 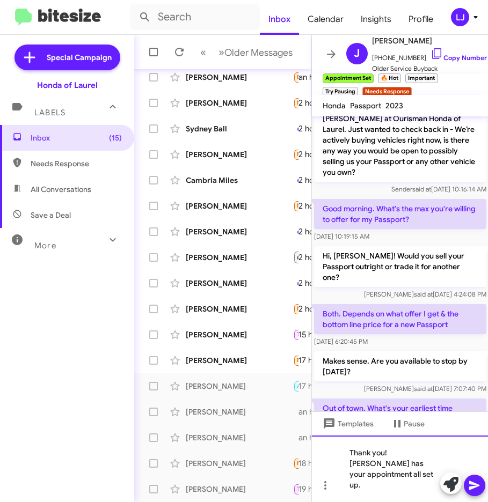 I want to click on button: Pause, so click(x=407, y=424).